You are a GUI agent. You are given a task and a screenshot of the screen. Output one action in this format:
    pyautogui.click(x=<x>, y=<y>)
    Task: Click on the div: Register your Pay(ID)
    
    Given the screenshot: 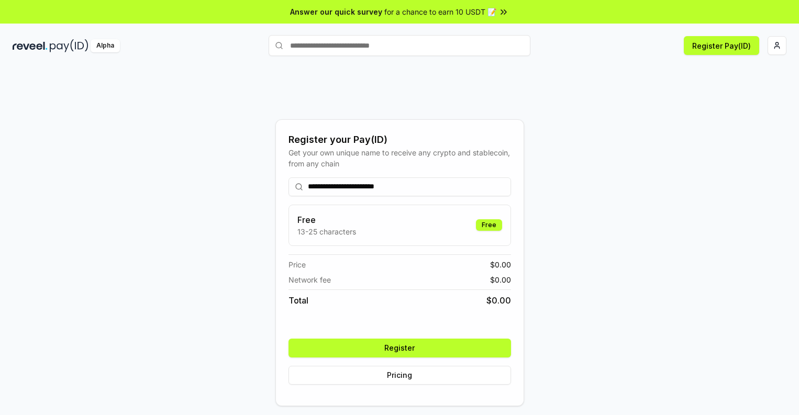 What is the action you would take?
    pyautogui.click(x=400, y=140)
    